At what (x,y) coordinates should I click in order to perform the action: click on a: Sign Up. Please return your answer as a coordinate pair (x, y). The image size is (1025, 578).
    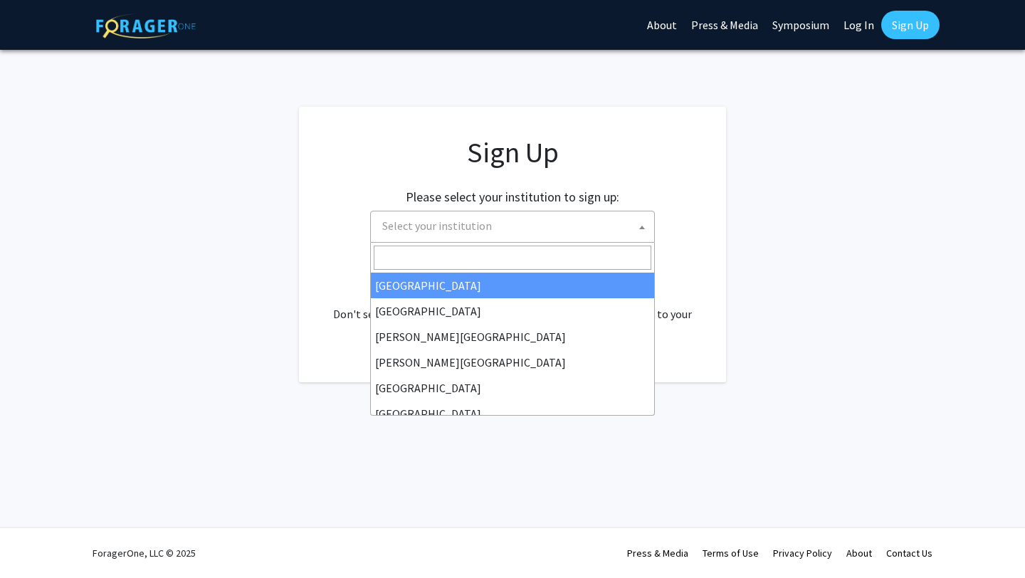
    Looking at the image, I should click on (911, 25).